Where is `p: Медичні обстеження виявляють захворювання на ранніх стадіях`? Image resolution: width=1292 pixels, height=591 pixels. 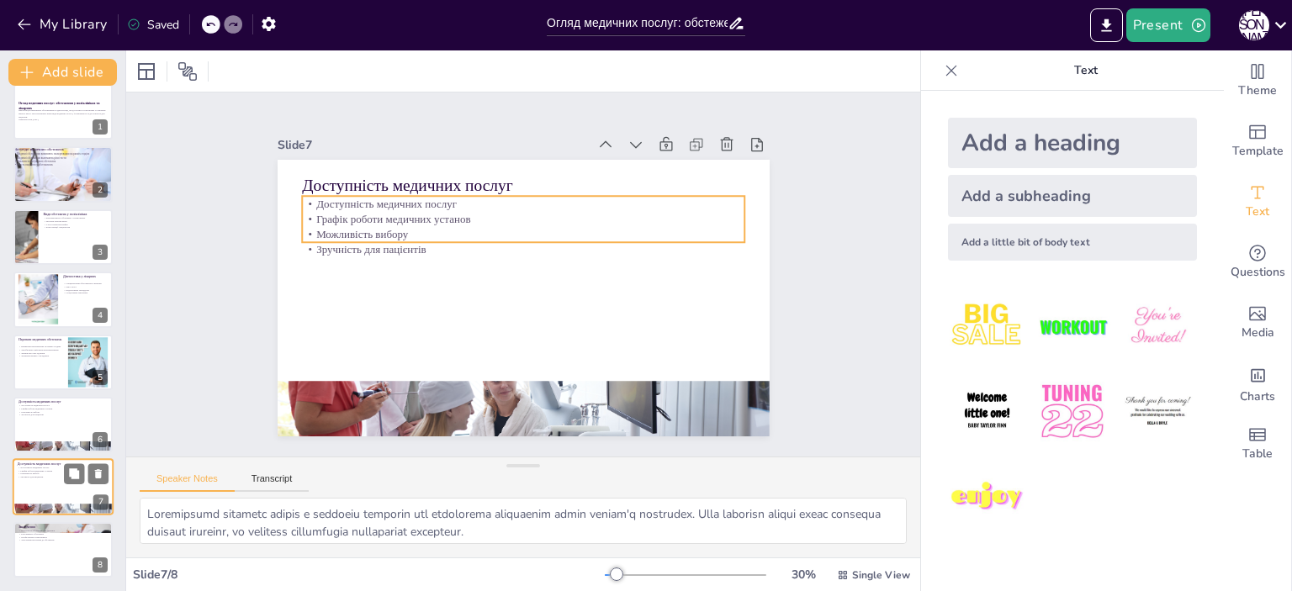
p: Медичні обстеження виявляють захворювання на ранніх стадіях is located at coordinates (58, 154).